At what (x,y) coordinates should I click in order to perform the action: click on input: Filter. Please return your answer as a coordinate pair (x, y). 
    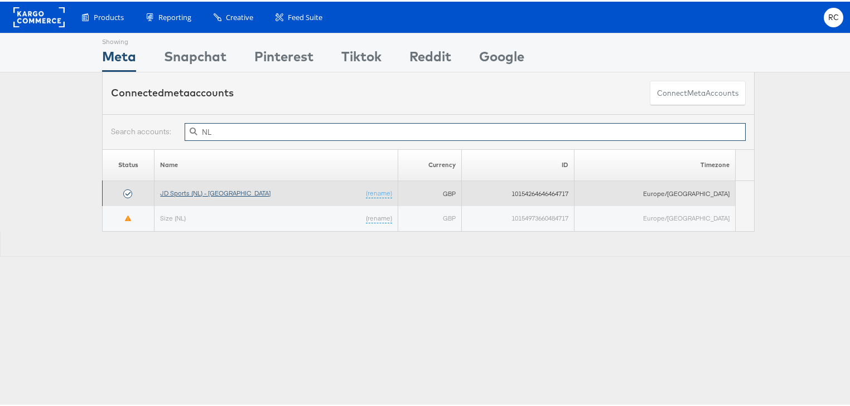
    Looking at the image, I should click on (465, 130).